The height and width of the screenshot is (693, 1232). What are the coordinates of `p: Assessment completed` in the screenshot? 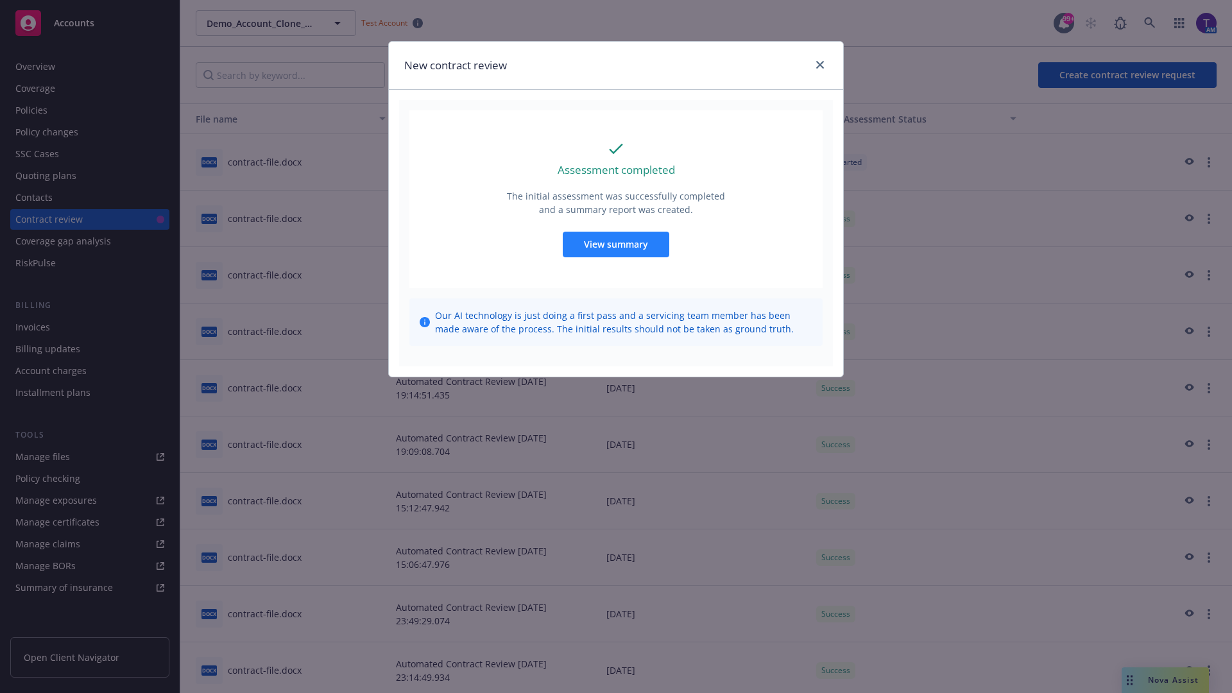 It's located at (616, 170).